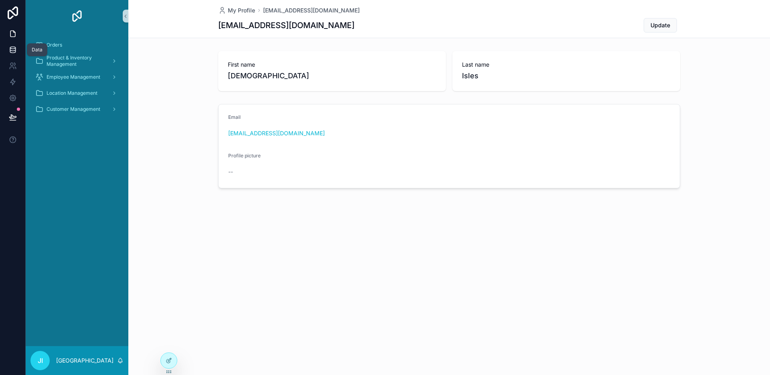  Describe the element at coordinates (661, 25) in the screenshot. I see `span: Update` at that location.